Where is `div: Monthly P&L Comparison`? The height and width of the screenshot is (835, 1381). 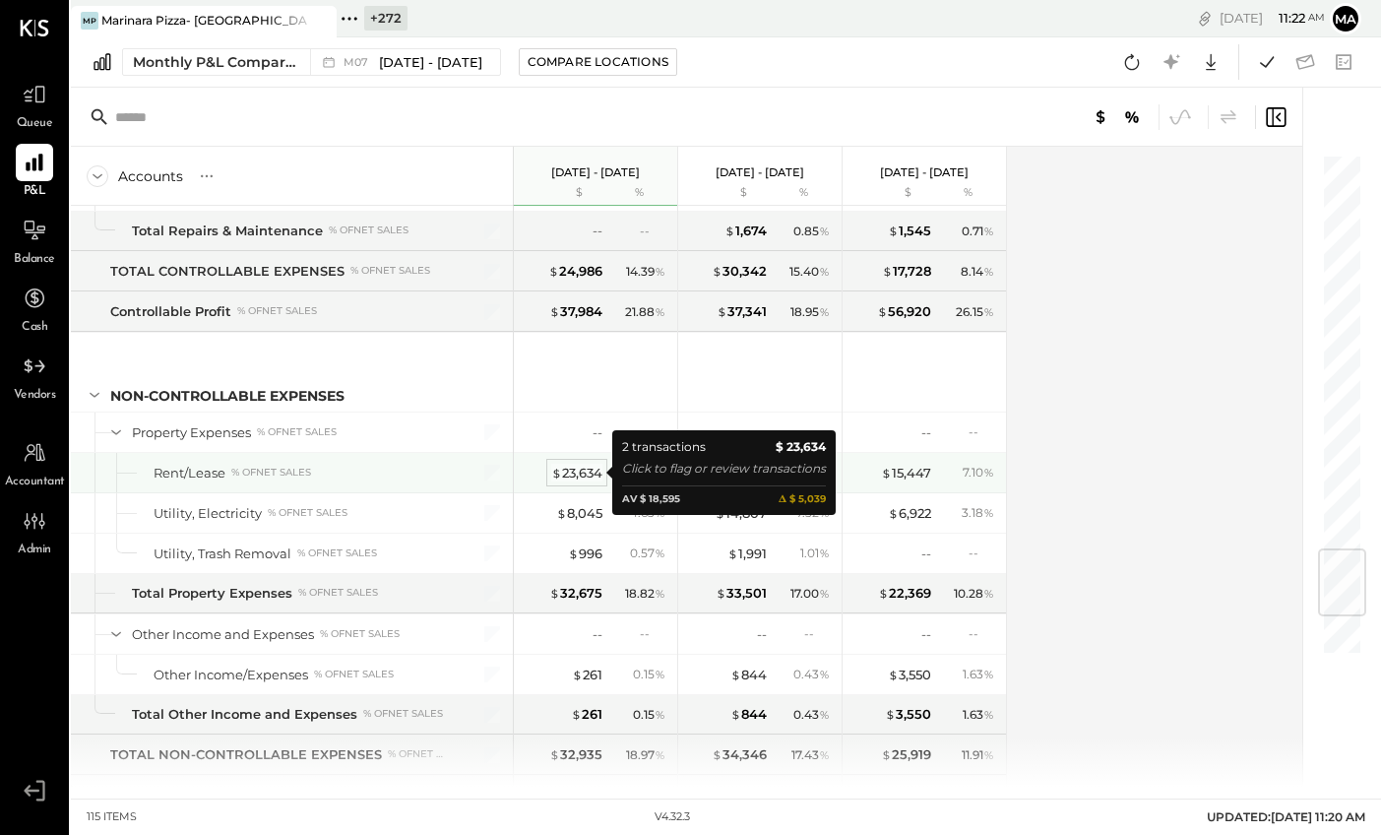 div: Monthly P&L Comparison is located at coordinates (216, 62).